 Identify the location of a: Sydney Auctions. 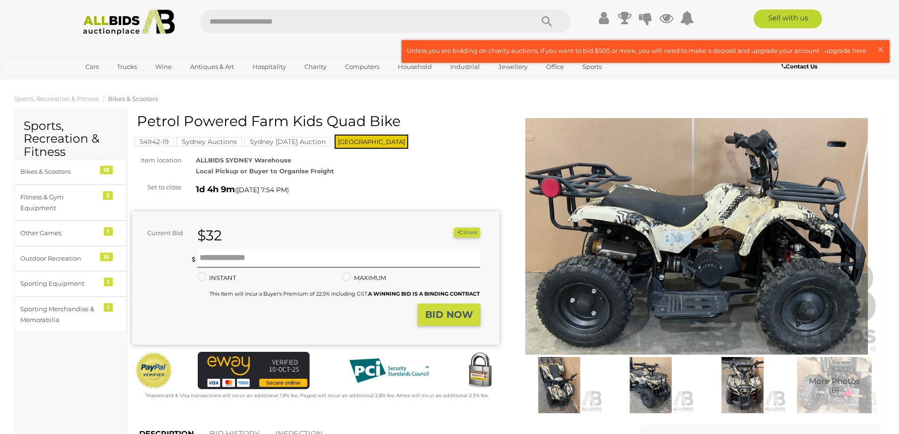
(209, 142).